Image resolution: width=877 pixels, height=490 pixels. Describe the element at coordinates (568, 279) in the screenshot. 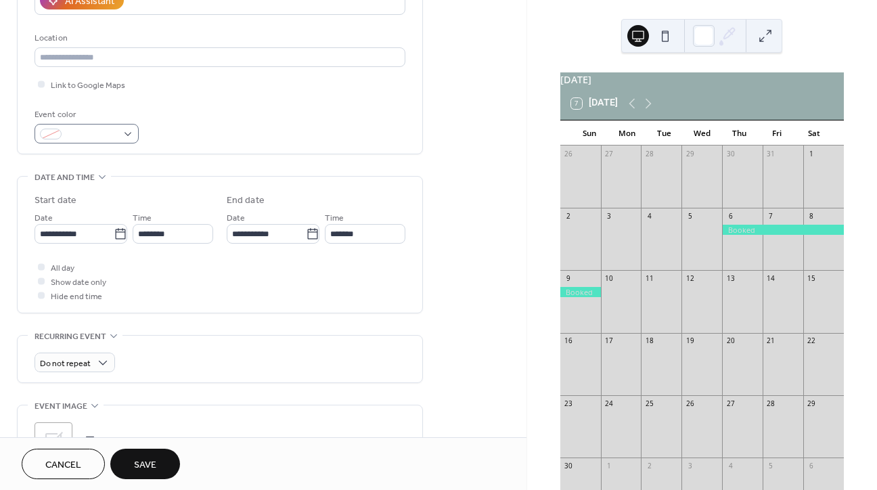

I see `div: 9` at that location.